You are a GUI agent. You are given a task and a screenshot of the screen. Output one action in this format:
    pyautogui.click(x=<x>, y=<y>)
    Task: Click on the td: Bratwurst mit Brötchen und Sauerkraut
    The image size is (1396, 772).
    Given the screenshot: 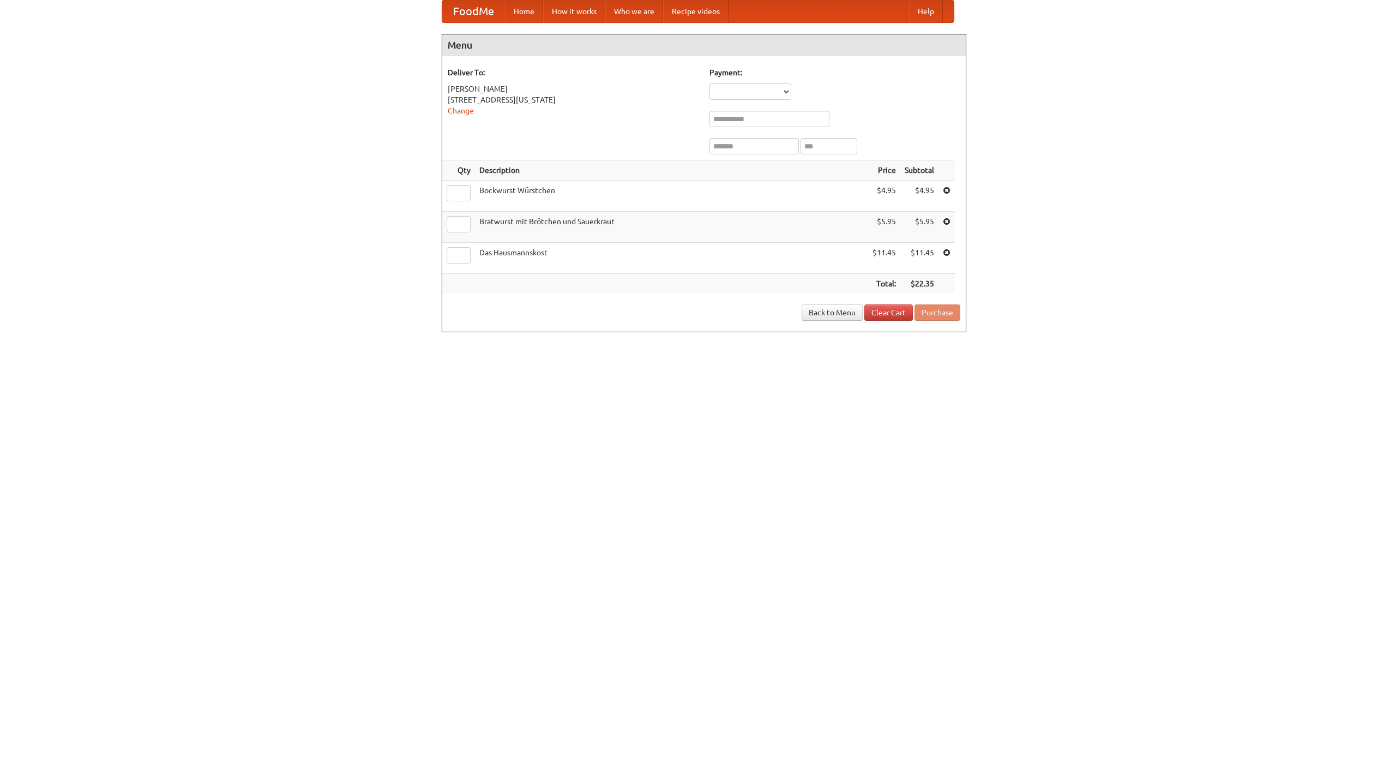 What is the action you would take?
    pyautogui.click(x=671, y=227)
    